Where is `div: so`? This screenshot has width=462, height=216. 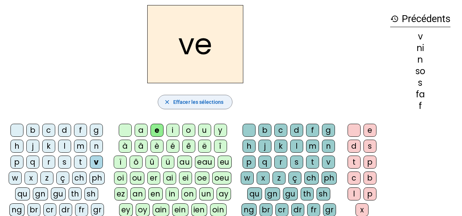
div: so is located at coordinates (420, 71).